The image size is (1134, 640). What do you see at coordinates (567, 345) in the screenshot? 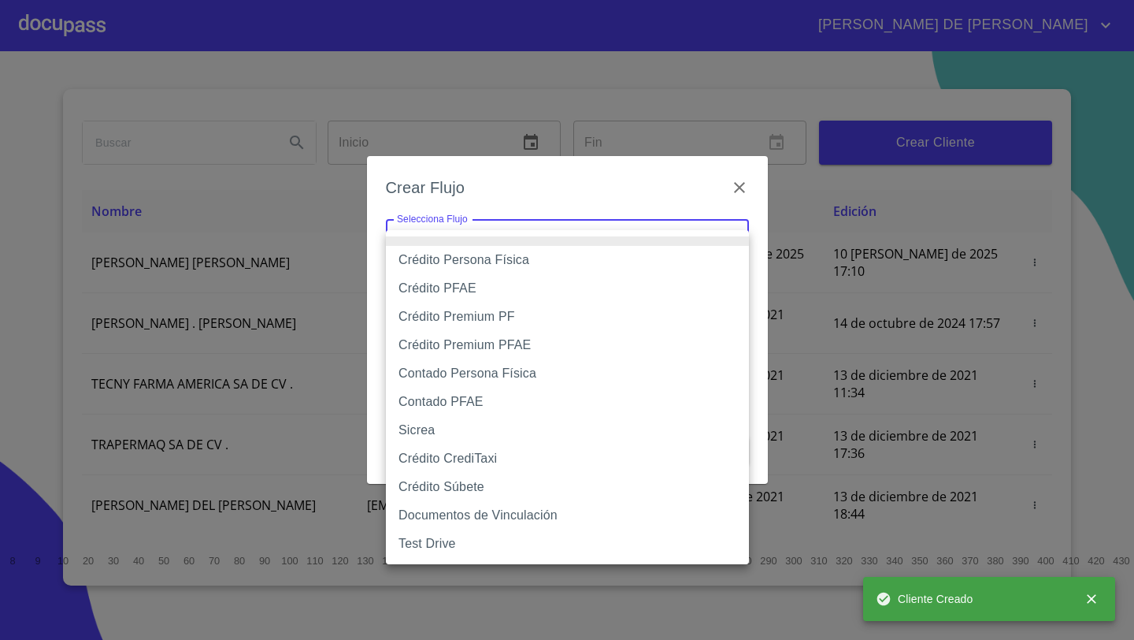
I see `li: Crédito Premium PFAE` at bounding box center [567, 345].